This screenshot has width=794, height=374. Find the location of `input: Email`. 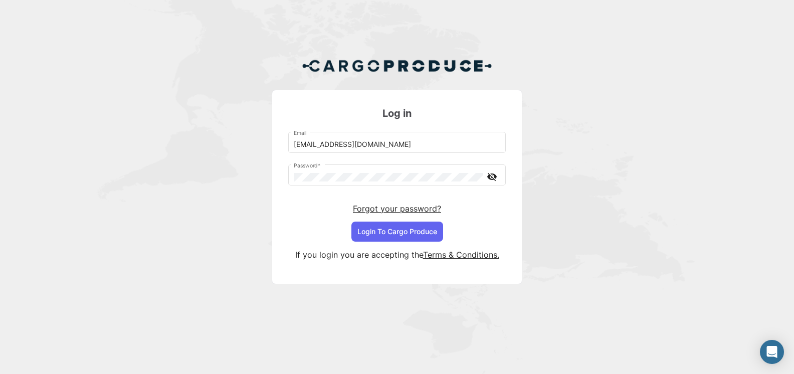

input: Email is located at coordinates (397, 144).